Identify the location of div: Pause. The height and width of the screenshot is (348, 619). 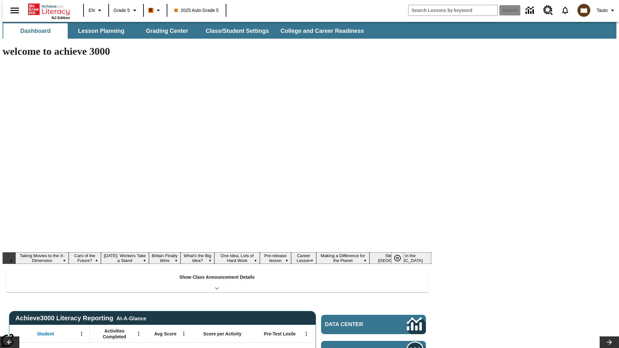
(400, 258).